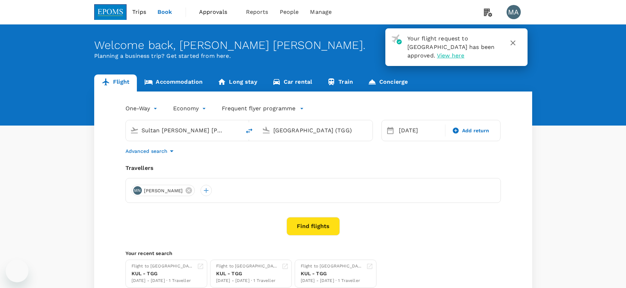  What do you see at coordinates (313, 227) in the screenshot?
I see `button: Find flights` at bounding box center [313, 227].